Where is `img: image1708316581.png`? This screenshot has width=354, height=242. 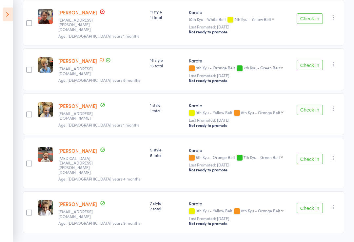 img: image1708316581.png is located at coordinates (45, 16).